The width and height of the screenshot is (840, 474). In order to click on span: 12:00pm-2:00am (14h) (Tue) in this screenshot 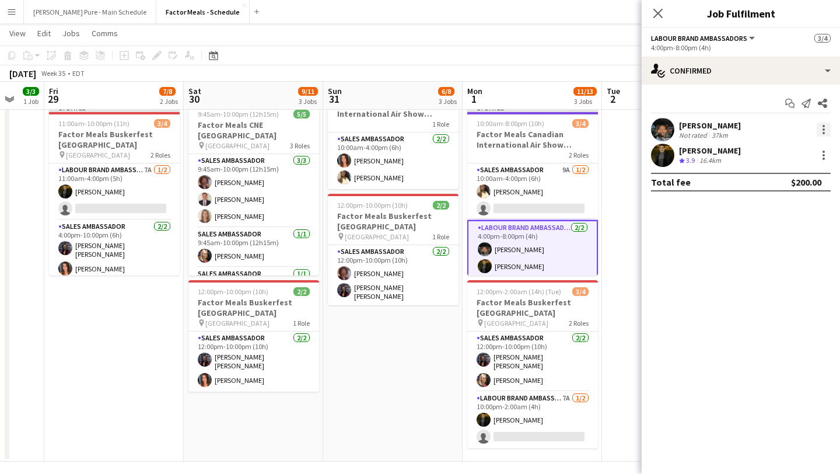, I will do `click(519, 291)`.